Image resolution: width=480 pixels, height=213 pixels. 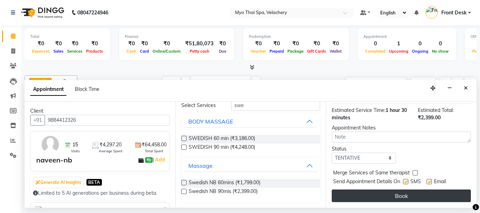 I want to click on div: Select Services, so click(x=201, y=105).